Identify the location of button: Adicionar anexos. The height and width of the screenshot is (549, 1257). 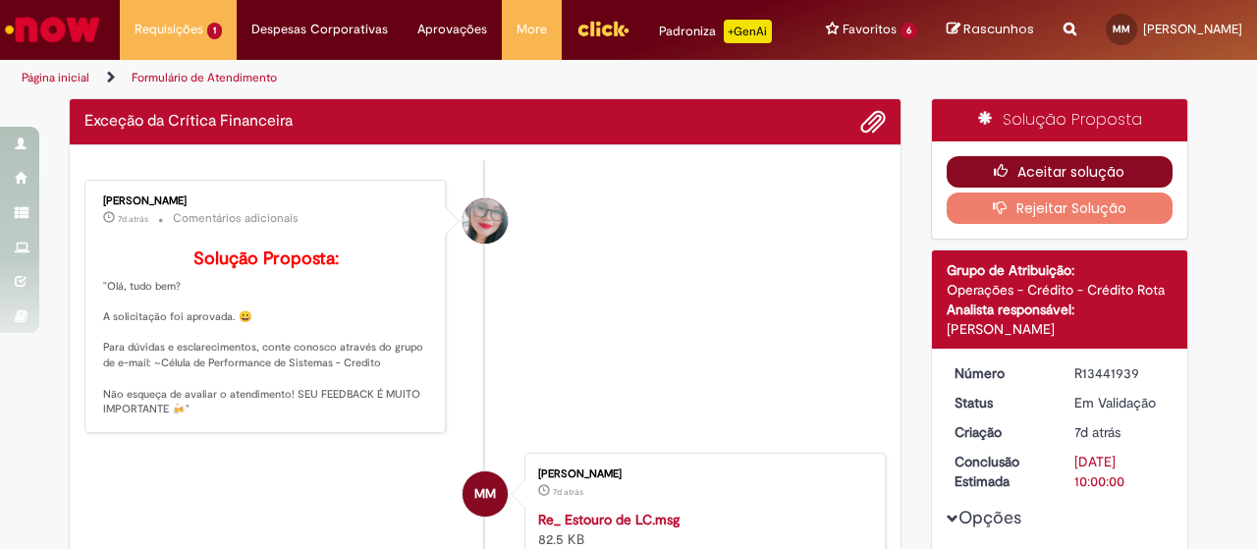
(873, 122).